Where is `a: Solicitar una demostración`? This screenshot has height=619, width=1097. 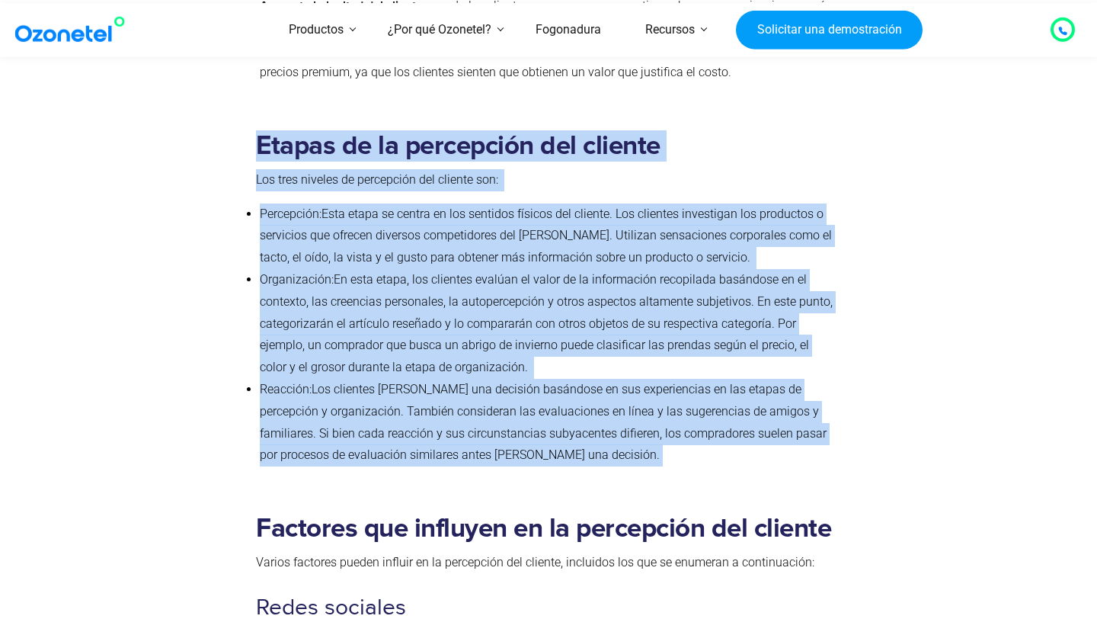 a: Solicitar una demostración is located at coordinates (829, 30).